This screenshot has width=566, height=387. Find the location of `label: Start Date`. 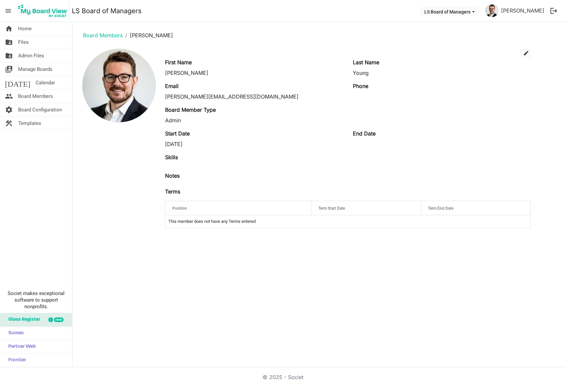

label: Start Date is located at coordinates (177, 134).